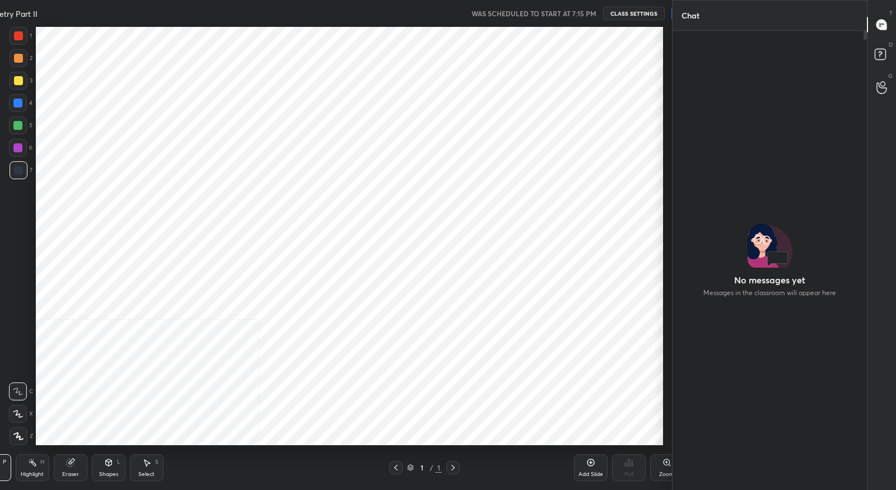 The image size is (896, 490). What do you see at coordinates (634, 13) in the screenshot?
I see `button: CLASS SETTINGS` at bounding box center [634, 13].